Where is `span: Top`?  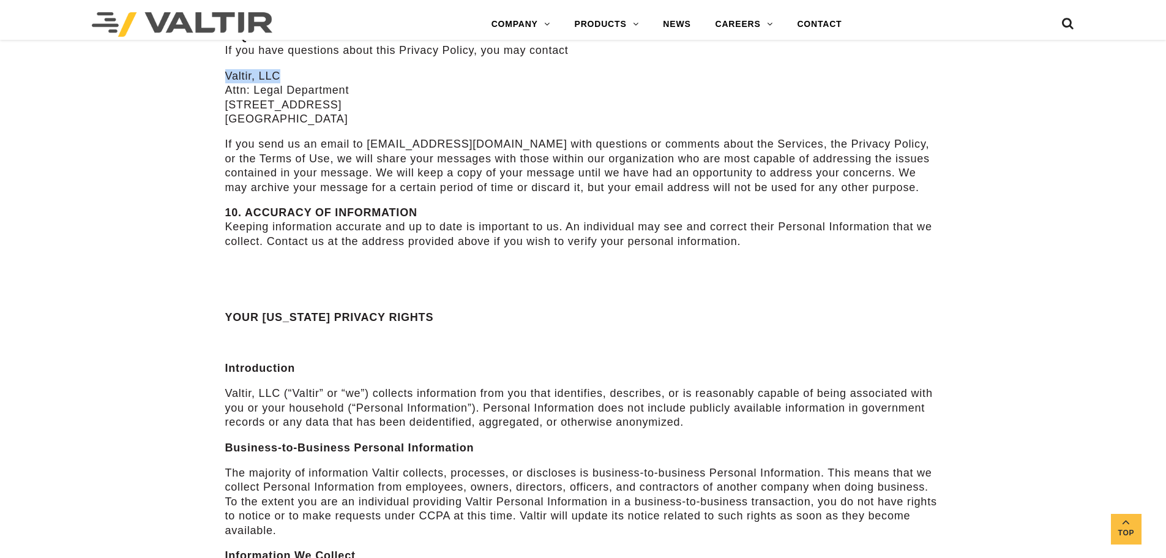 span: Top is located at coordinates (1126, 533).